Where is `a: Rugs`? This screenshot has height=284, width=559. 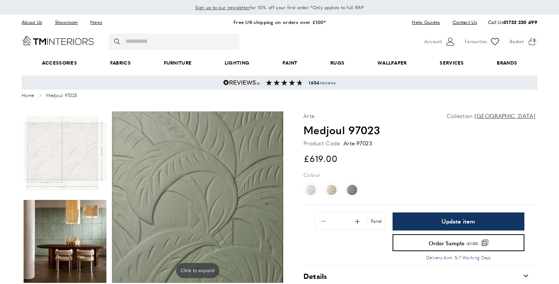 a: Rugs is located at coordinates (338, 63).